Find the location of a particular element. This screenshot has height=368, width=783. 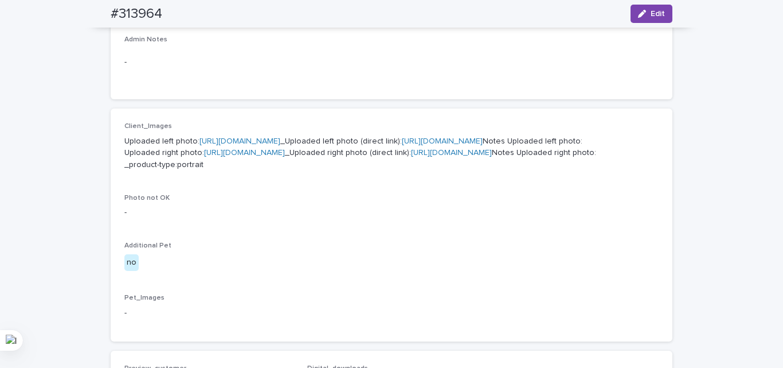

span: Photo not OK is located at coordinates (147, 198).